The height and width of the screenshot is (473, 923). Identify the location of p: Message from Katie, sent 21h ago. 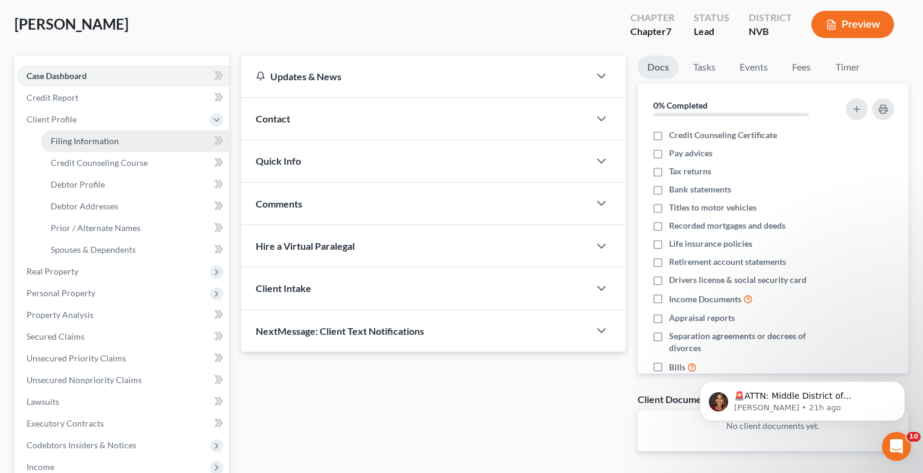
(130, 52).